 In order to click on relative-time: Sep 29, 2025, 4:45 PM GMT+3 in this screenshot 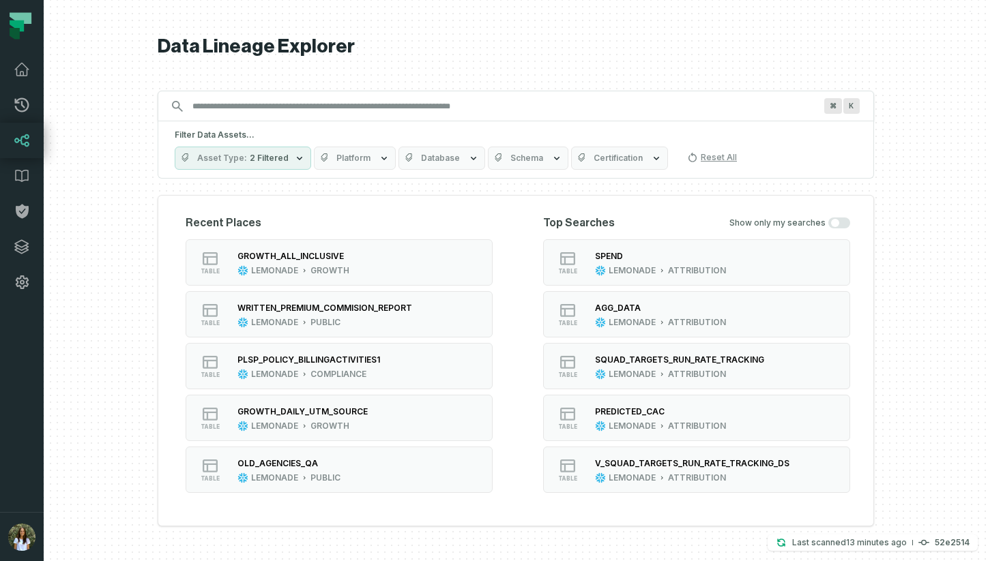, I will do `click(876, 542)`.